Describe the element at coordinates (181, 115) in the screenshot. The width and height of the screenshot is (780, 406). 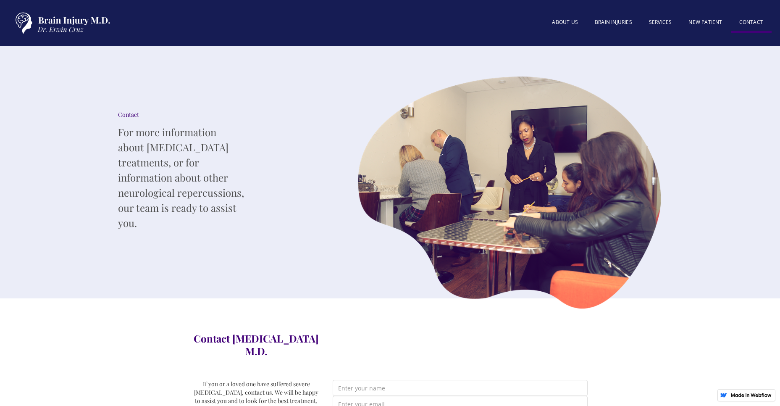
I see `div: Contact` at that location.